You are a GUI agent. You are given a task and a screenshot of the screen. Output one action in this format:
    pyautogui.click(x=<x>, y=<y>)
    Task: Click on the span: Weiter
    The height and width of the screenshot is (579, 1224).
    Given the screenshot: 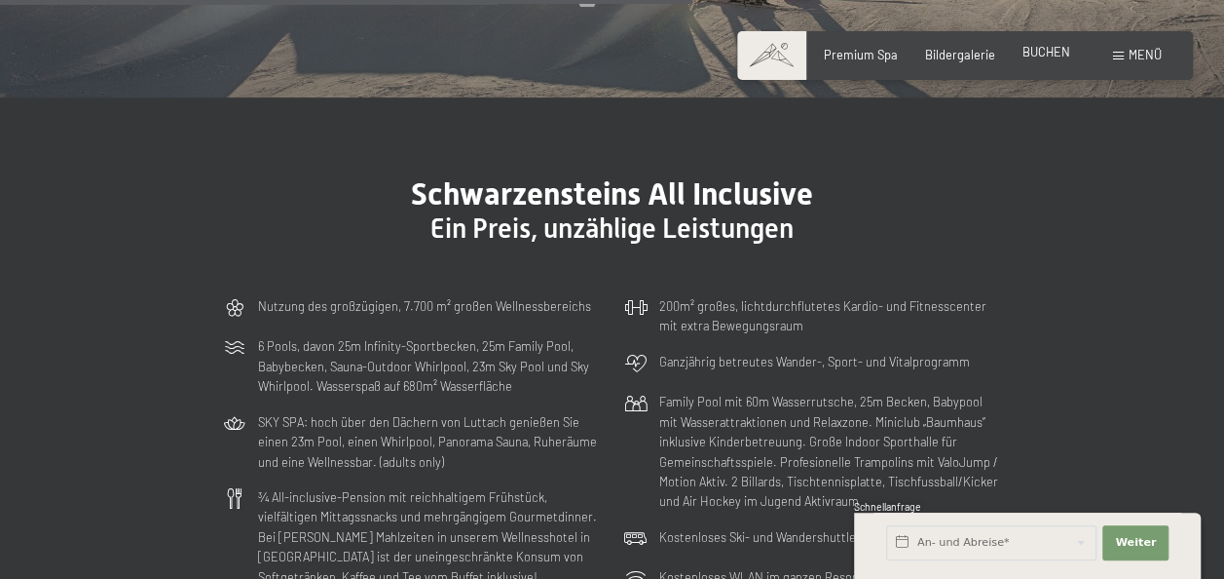 What is the action you would take?
    pyautogui.click(x=1136, y=542)
    